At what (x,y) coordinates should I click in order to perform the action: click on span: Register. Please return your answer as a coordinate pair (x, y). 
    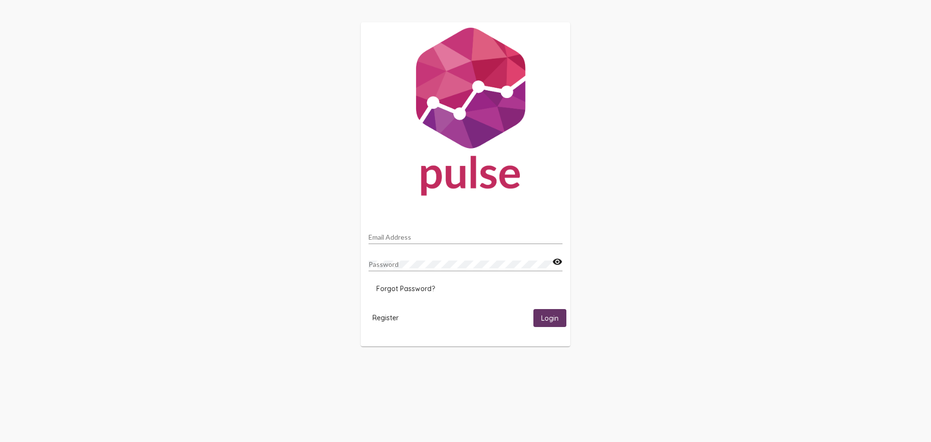
    Looking at the image, I should click on (386, 318).